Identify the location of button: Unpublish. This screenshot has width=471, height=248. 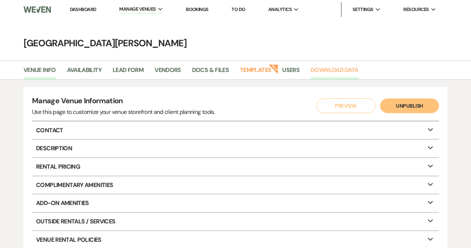
(410, 106).